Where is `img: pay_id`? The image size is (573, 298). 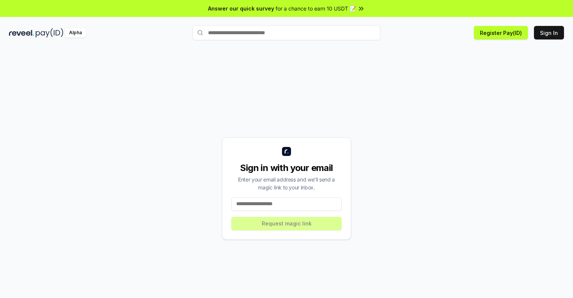 img: pay_id is located at coordinates (50, 33).